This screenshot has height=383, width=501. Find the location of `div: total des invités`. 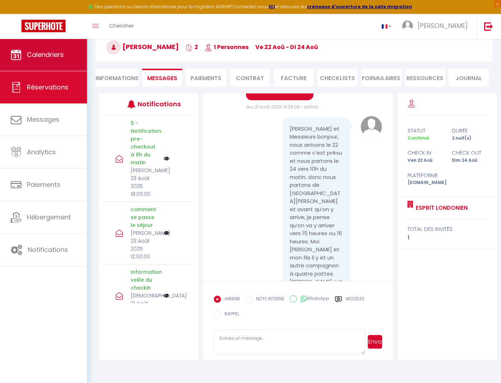

div: total des invités is located at coordinates (447, 229).